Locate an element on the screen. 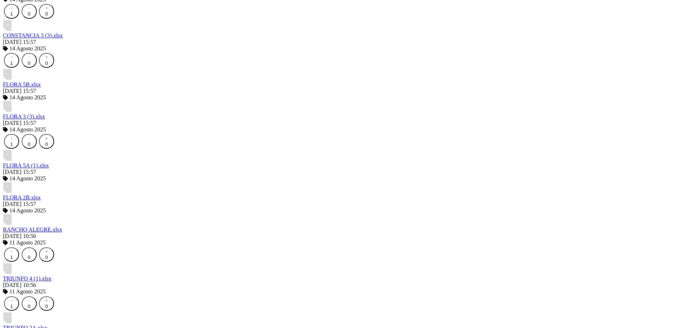 The width and height of the screenshot is (687, 328). a: CONSTANCIA 3 (3).xlsx is located at coordinates (33, 35).